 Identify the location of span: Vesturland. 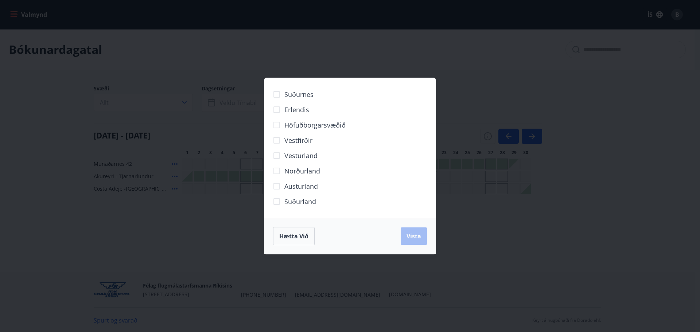
(301, 156).